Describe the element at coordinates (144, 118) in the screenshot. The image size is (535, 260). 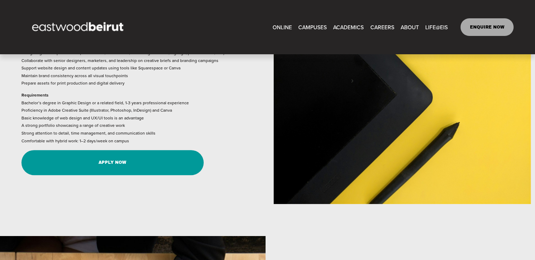
I see `p: Bachelor’s degree in Graphic Design or a related field, 1-3 years professional experience Profici...` at that location.